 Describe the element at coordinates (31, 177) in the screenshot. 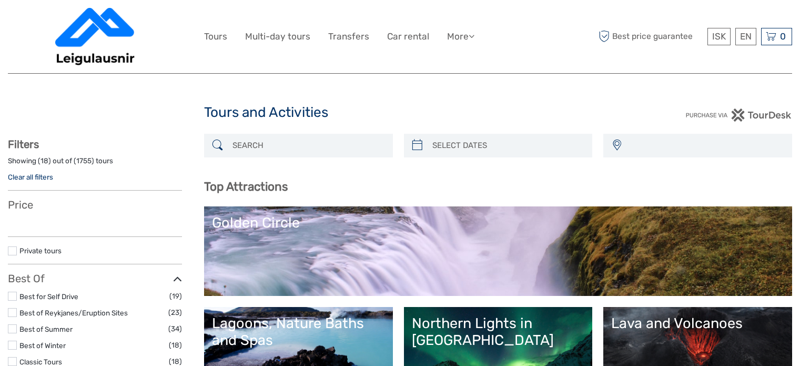

I see `a: Clear all filters` at that location.